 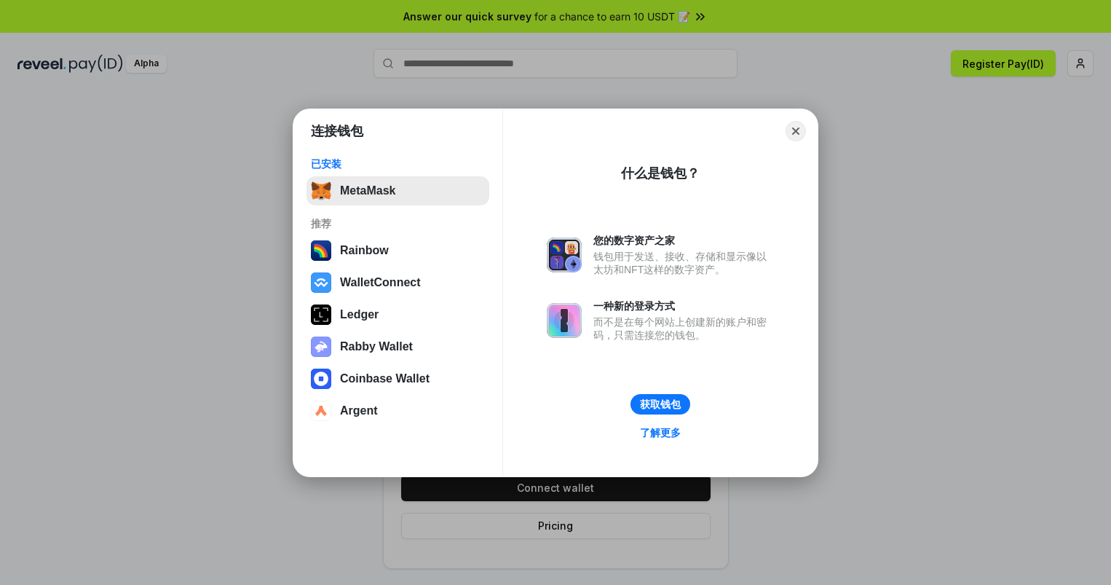 What do you see at coordinates (321, 251) in the screenshot?
I see `img: svg+xml,%3Csvg%20width%3D%22120%22%20height%3D%22120%22%20viewBox%3D%220%200%20120%20120%22%20fil...` at bounding box center [321, 251].